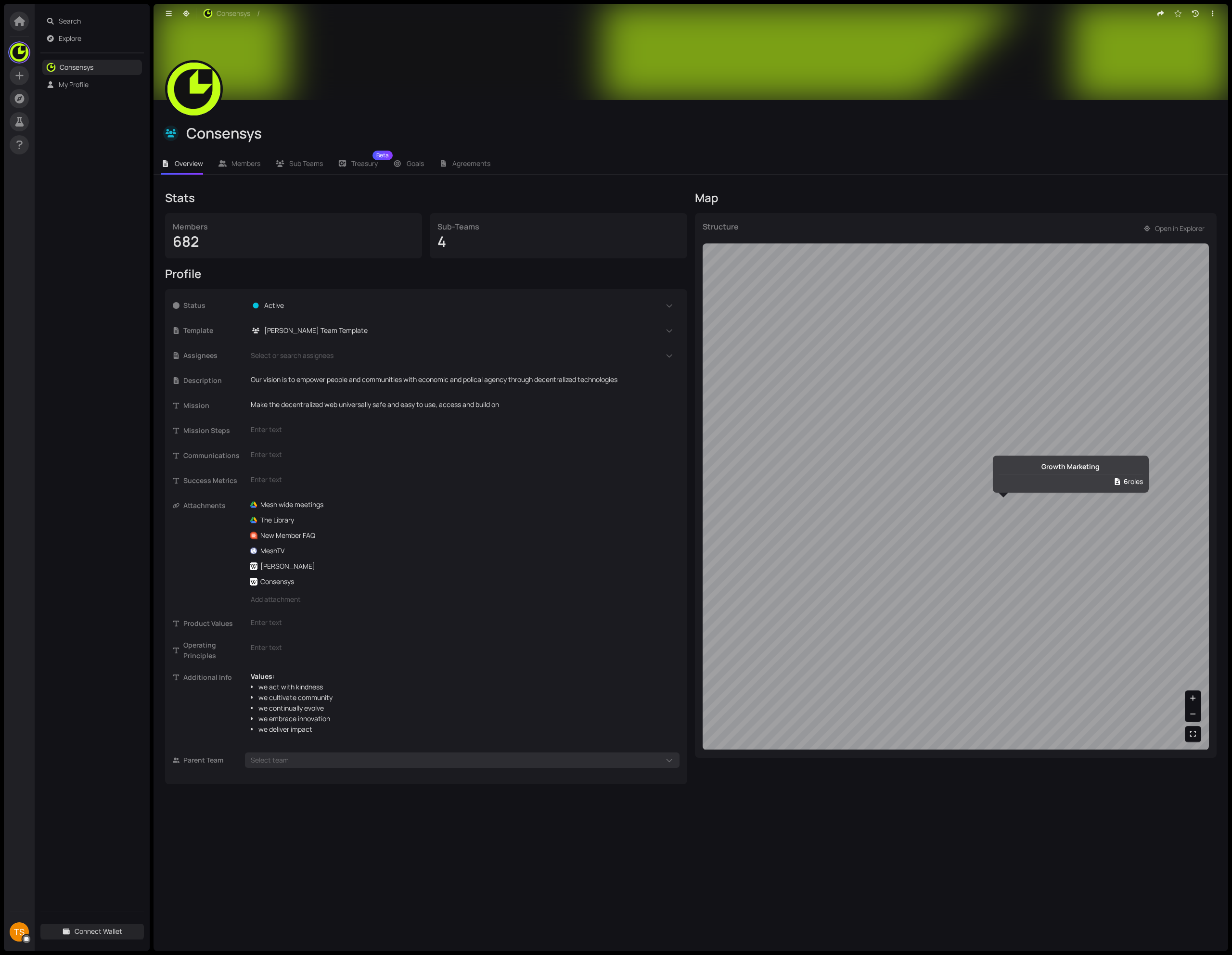 The height and width of the screenshot is (955, 1232). What do you see at coordinates (282, 536) in the screenshot?
I see `a: New Member FAQ` at bounding box center [282, 536].